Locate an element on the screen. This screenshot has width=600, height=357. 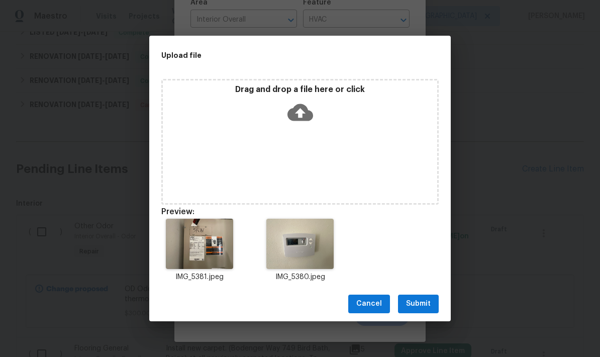
span: Submit is located at coordinates (418, 303).